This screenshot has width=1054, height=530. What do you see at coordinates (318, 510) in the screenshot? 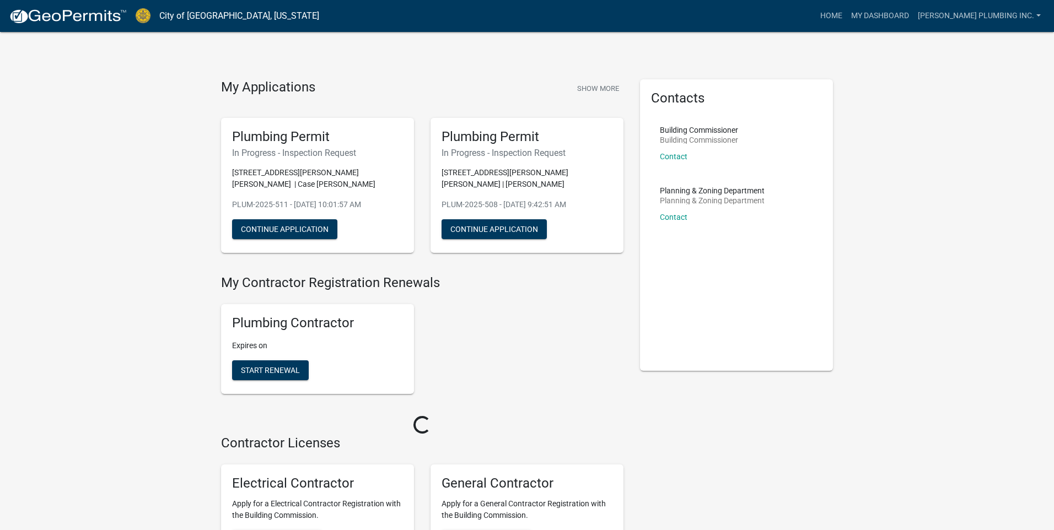
I see `p: Apply for a Electrical Contractor Registration with the Building Commission.` at bounding box center [318, 510].